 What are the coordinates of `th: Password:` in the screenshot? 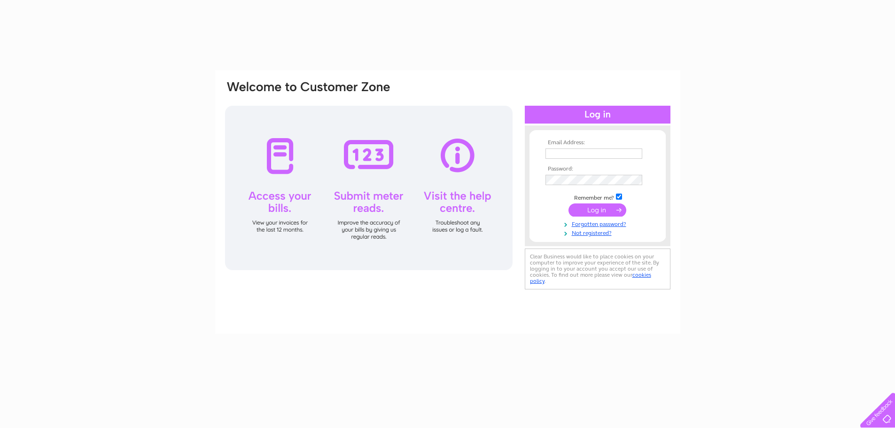 It's located at (598, 169).